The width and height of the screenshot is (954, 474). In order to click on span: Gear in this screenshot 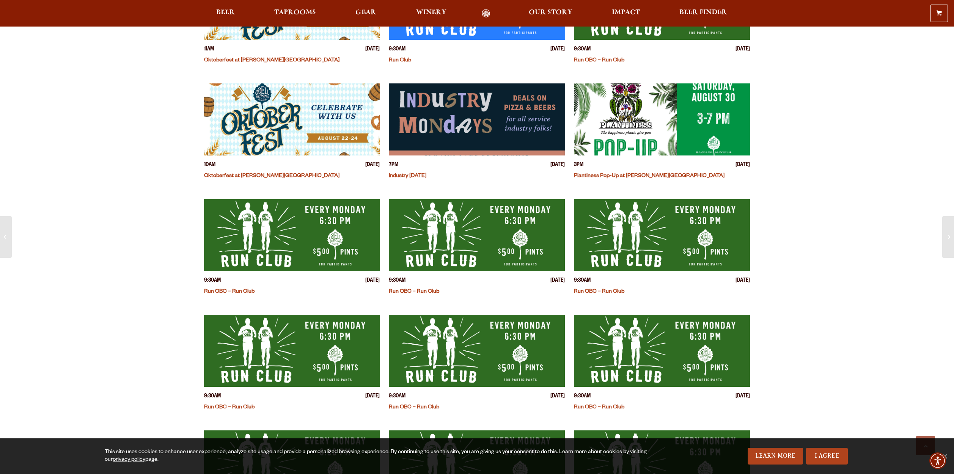, I will do `click(366, 13)`.